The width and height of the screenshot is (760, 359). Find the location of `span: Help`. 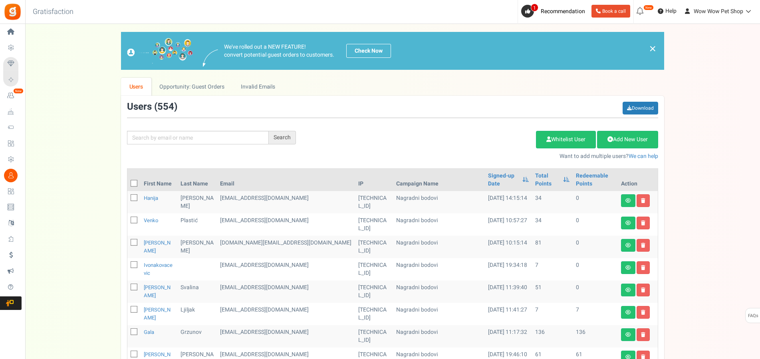

span: Help is located at coordinates (669, 11).